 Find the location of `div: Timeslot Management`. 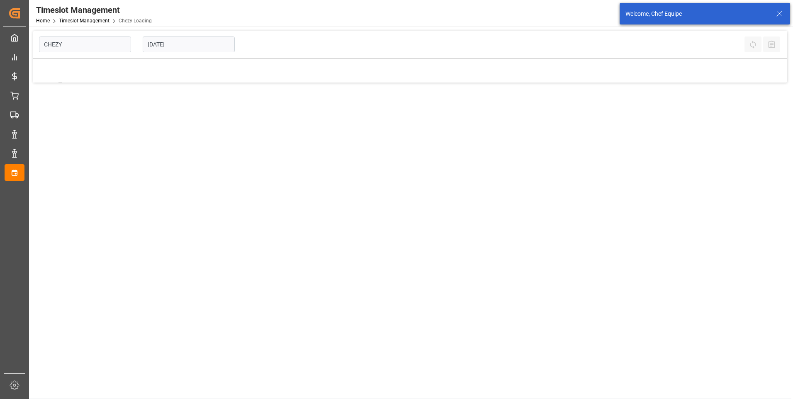

div: Timeslot Management is located at coordinates (94, 10).